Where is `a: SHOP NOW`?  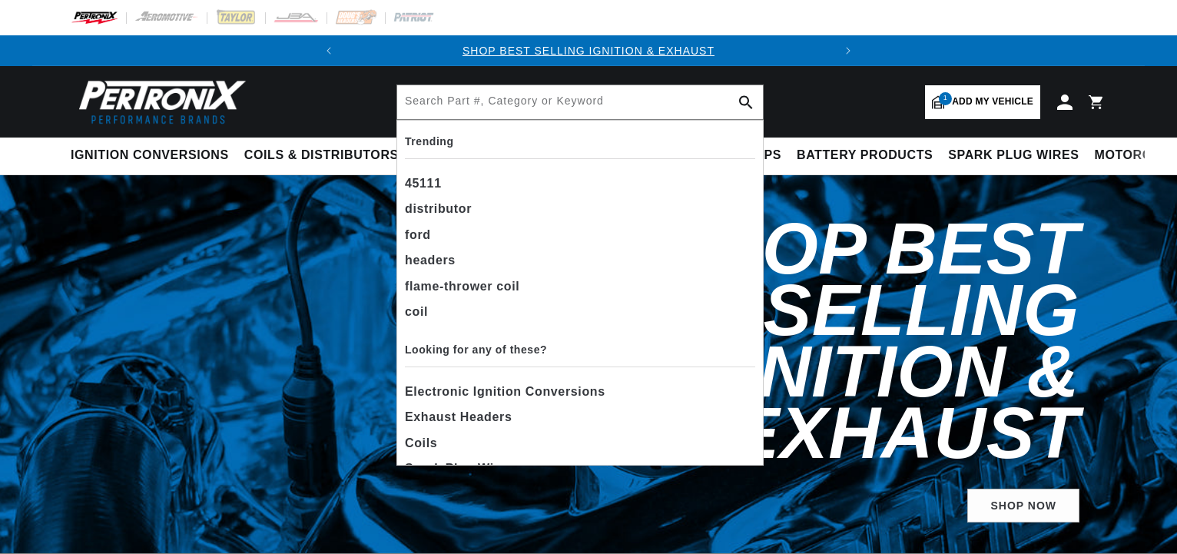
a: SHOP NOW is located at coordinates (1024, 506).